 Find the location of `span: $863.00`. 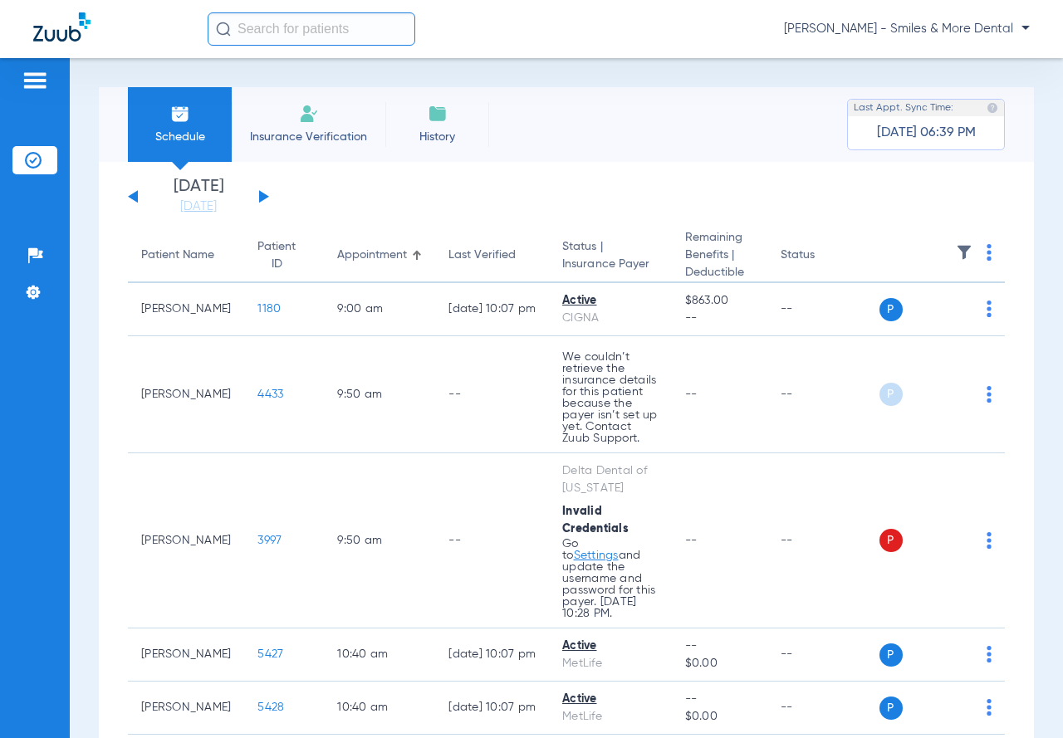

span: $863.00 is located at coordinates (719, 301).